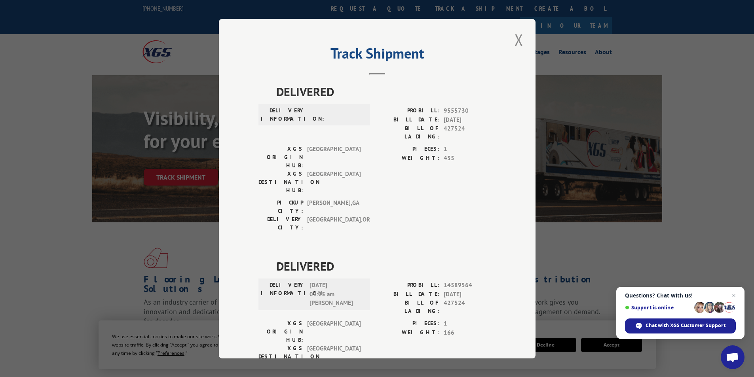 This screenshot has height=377, width=754. What do you see at coordinates (377, 55) in the screenshot?
I see `h2: Track Shipment` at bounding box center [377, 55].